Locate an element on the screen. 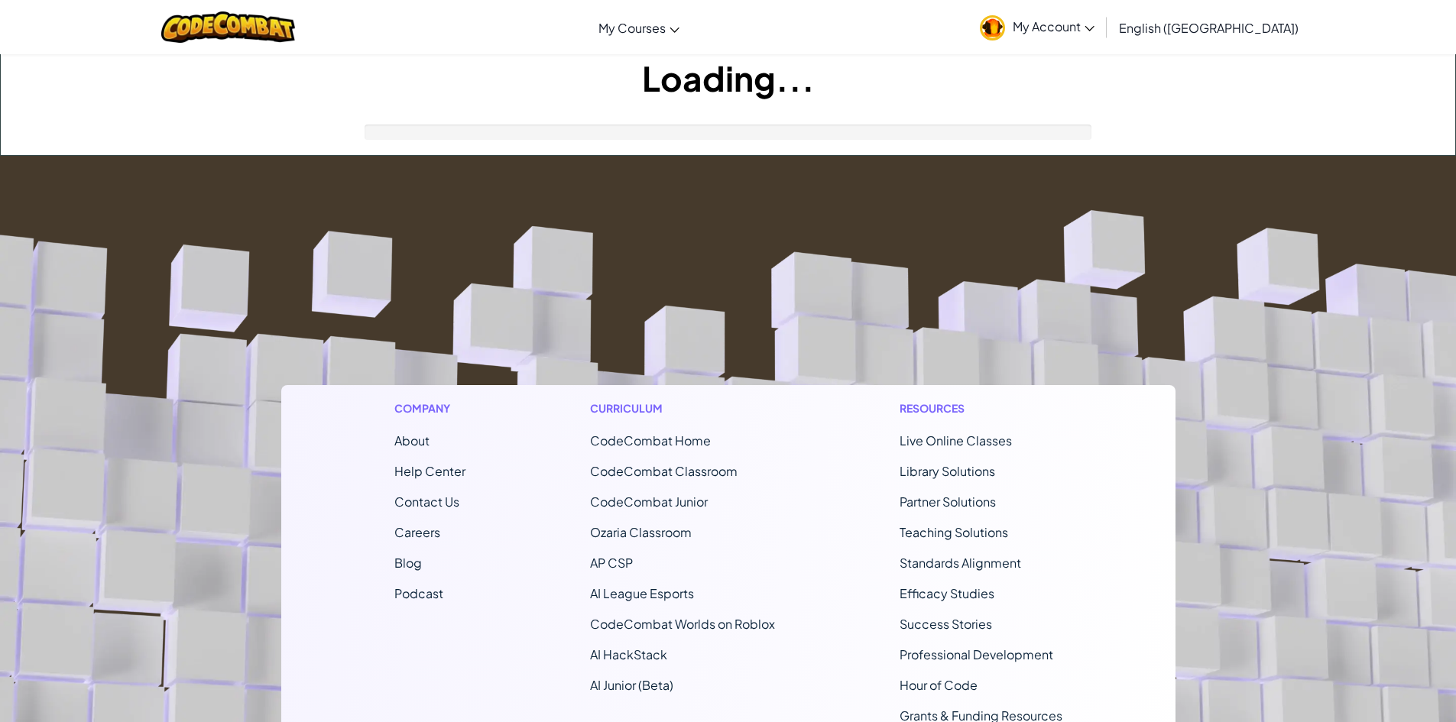  a: CodeCombat Classroom is located at coordinates (663, 471).